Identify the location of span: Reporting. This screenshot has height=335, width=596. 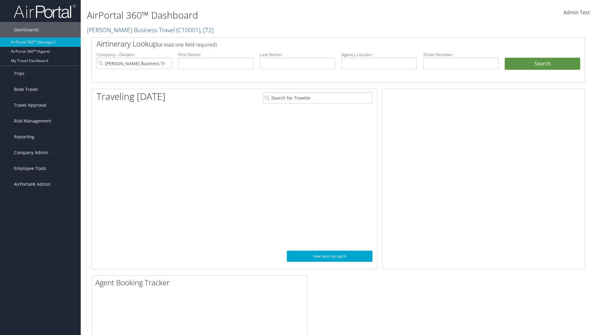
(24, 137).